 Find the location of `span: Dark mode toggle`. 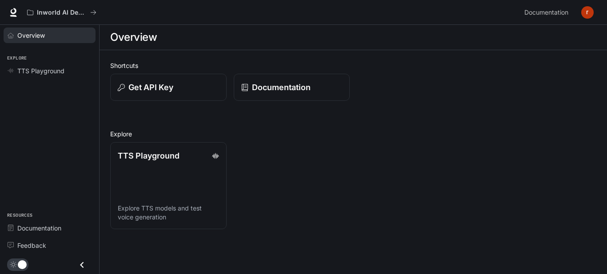

span: Dark mode toggle is located at coordinates (22, 265).